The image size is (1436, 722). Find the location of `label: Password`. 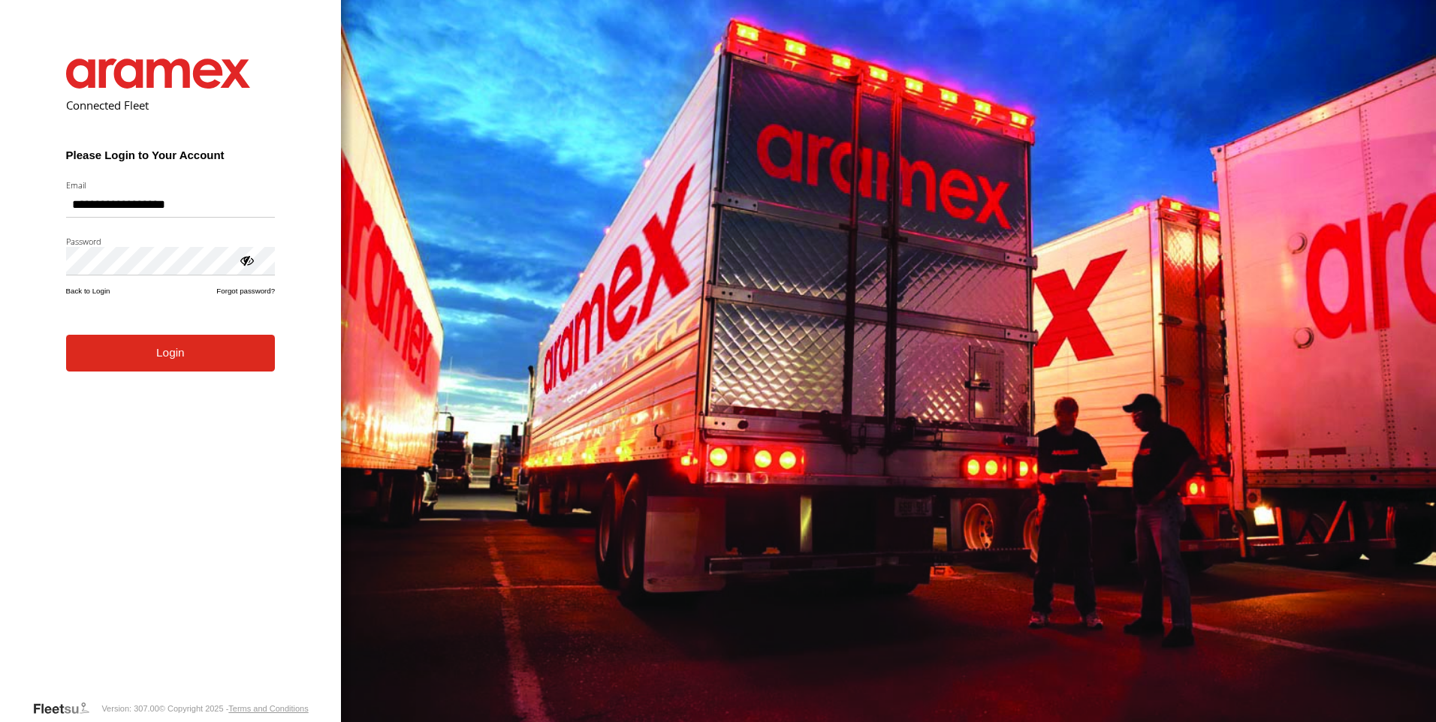

label: Password is located at coordinates (170, 241).